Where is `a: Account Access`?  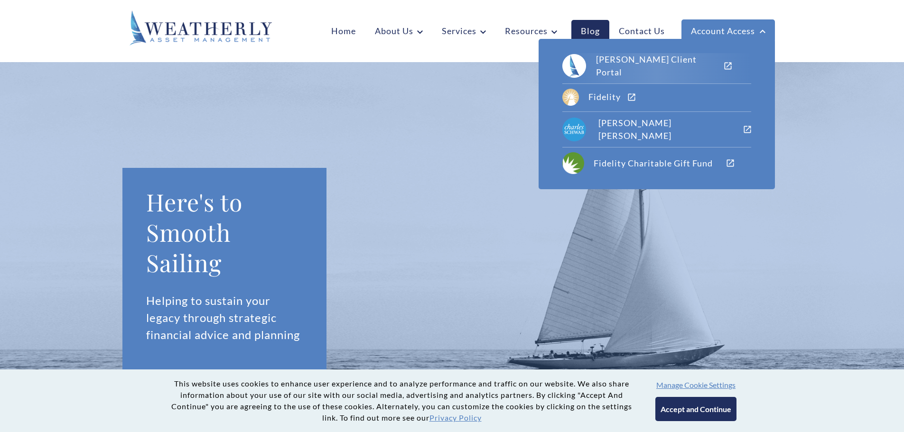 a: Account Access is located at coordinates (728, 31).